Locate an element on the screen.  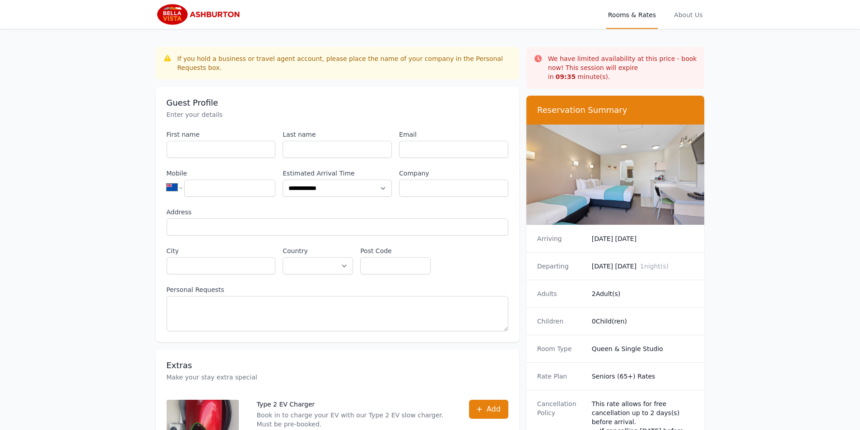
label: Email is located at coordinates (454, 135).